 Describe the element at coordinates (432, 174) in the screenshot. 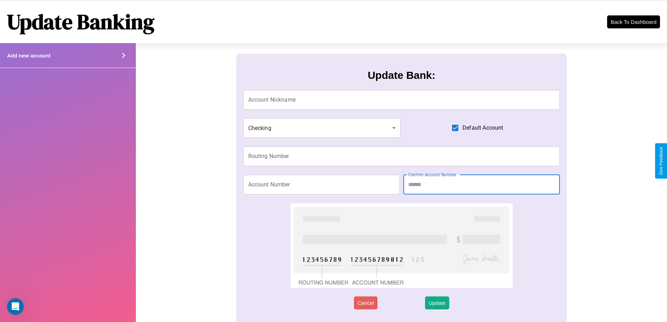

I see `label: Confirm Account Number` at that location.